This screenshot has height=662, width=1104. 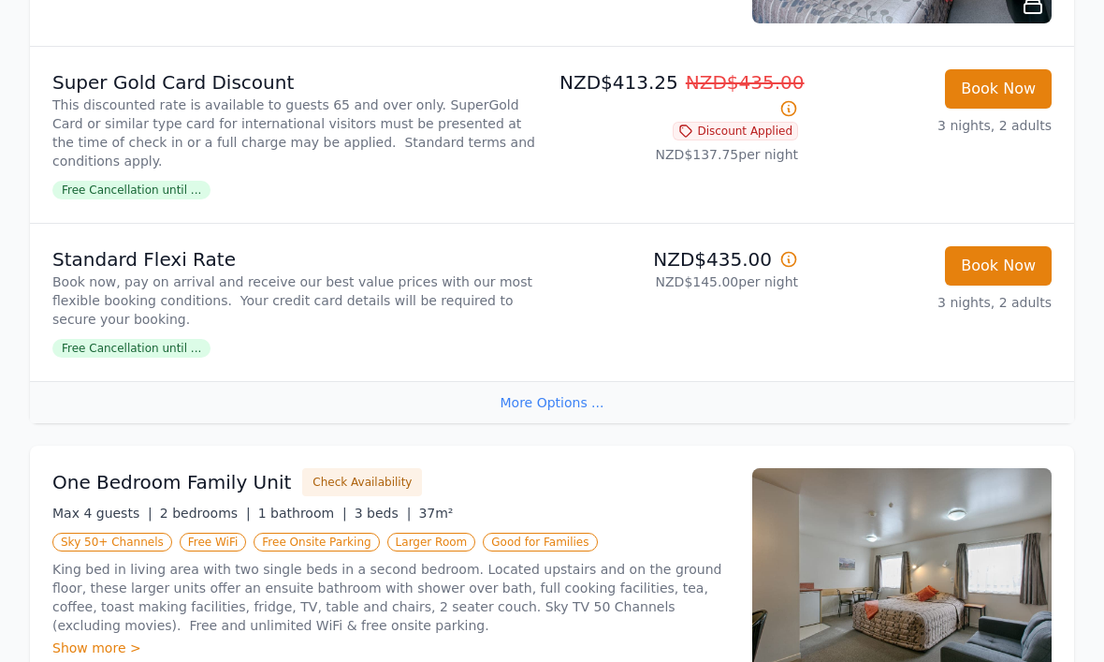 What do you see at coordinates (435, 513) in the screenshot?
I see `span: 37m²` at bounding box center [435, 513].